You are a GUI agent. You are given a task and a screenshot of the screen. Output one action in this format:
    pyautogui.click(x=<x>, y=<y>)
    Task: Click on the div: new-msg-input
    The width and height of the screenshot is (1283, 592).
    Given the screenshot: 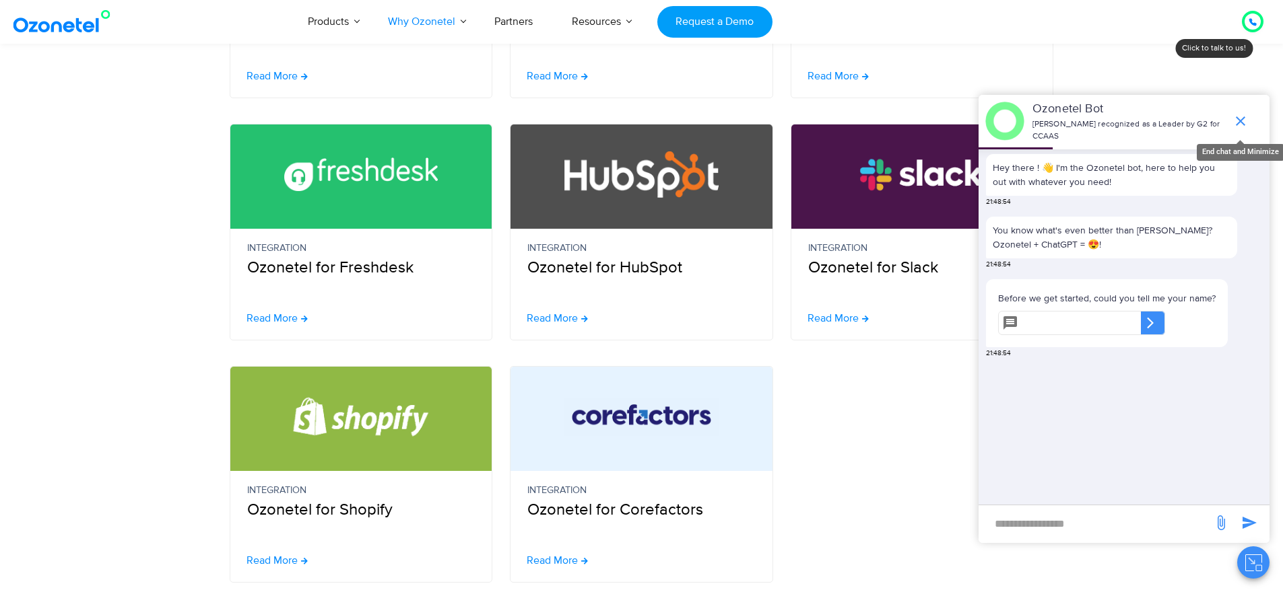 What is the action you would take?
    pyautogui.click(x=1095, y=524)
    